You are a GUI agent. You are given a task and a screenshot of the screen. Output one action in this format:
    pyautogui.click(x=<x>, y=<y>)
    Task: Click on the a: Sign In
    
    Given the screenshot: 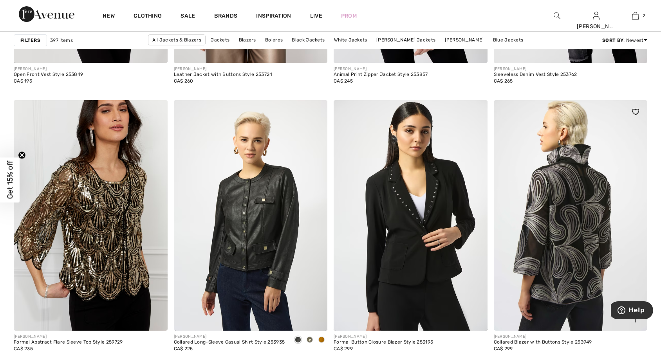 What is the action you would take?
    pyautogui.click(x=596, y=15)
    